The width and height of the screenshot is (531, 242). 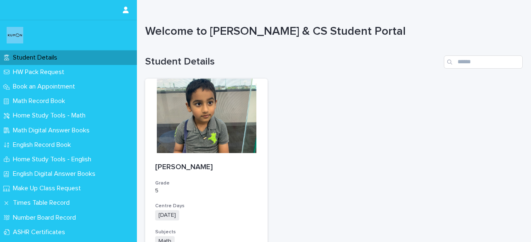 I want to click on p: Student Details, so click(x=36, y=58).